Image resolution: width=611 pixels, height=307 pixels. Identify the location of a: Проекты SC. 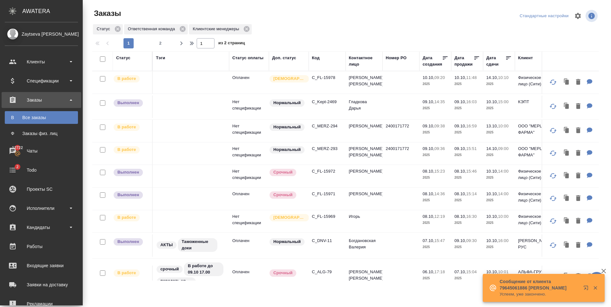
(41, 189).